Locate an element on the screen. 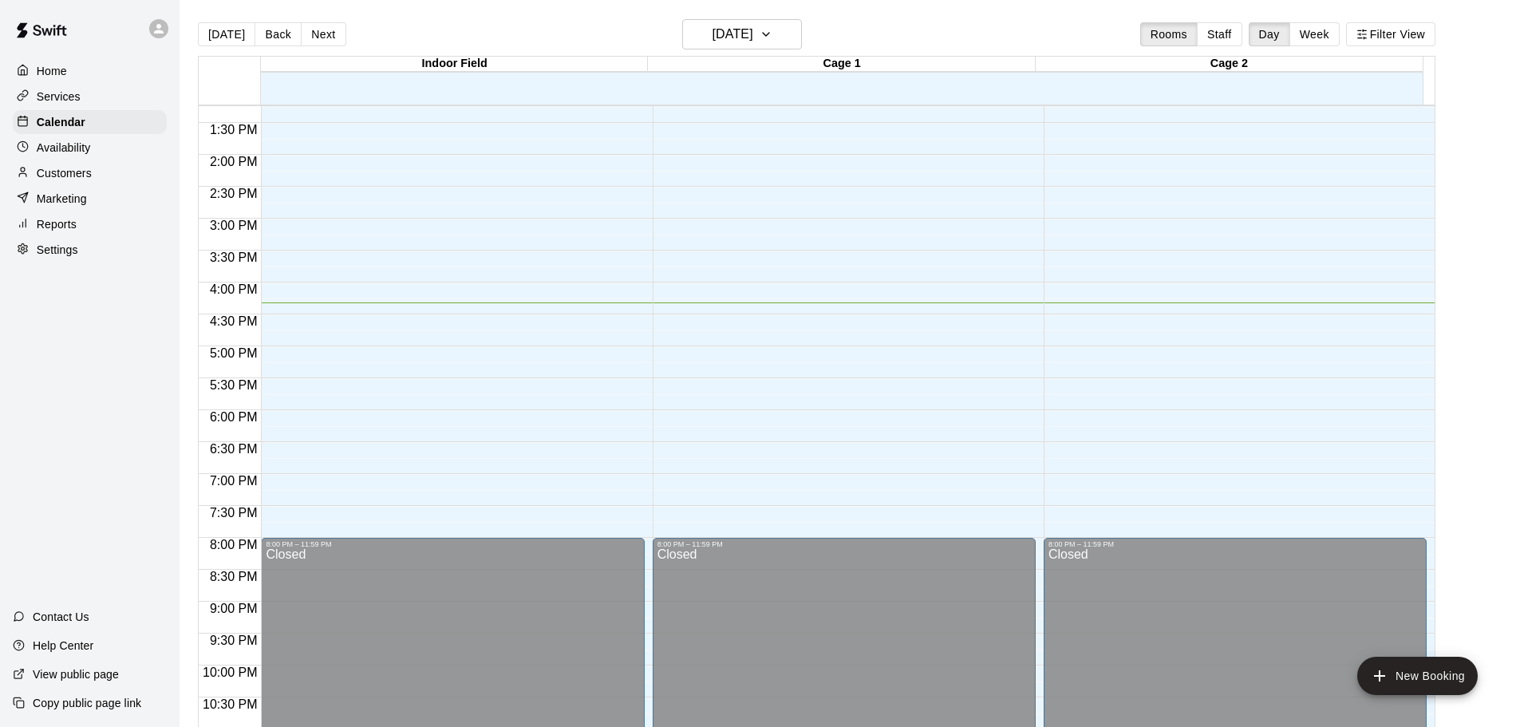 This screenshot has width=1520, height=727. span: 10:00 PM is located at coordinates (230, 672).